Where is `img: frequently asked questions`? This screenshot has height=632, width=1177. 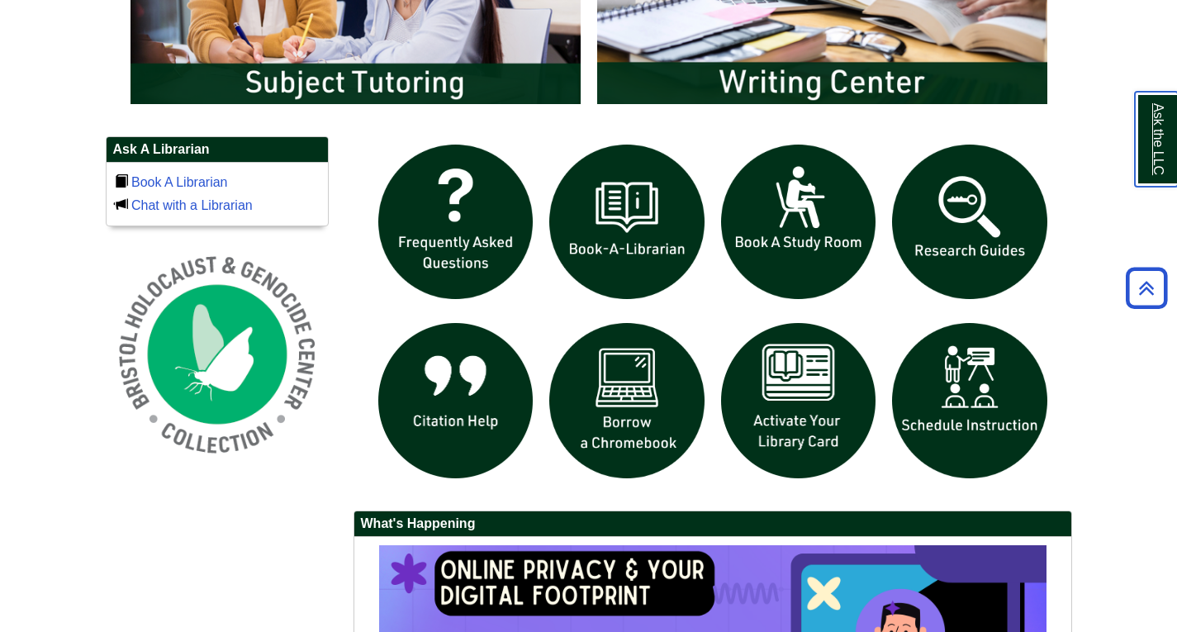
img: frequently asked questions is located at coordinates (456, 222).